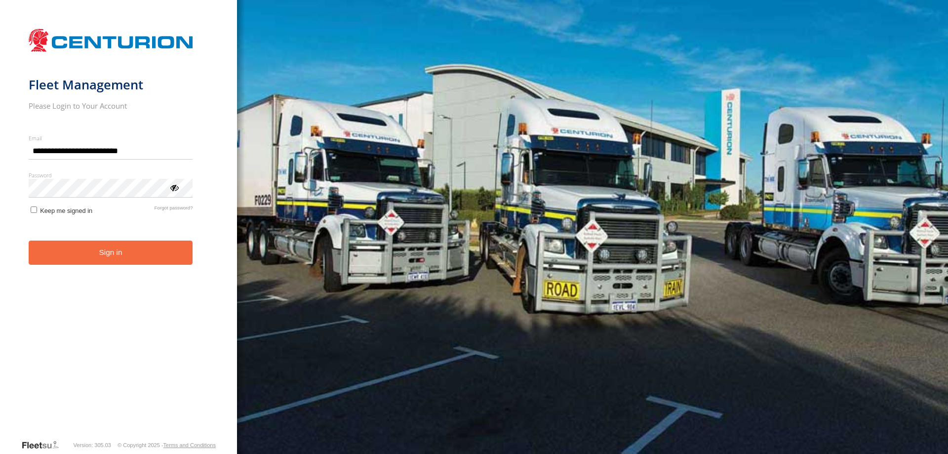  I want to click on div: © Copyright 2025 -, so click(166, 445).